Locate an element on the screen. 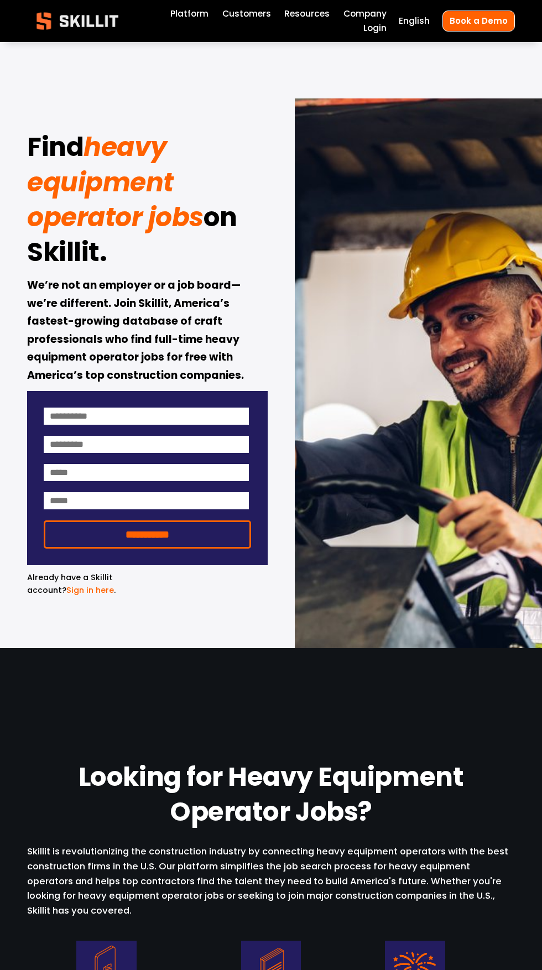  a: folder dropdown is located at coordinates (307, 13).